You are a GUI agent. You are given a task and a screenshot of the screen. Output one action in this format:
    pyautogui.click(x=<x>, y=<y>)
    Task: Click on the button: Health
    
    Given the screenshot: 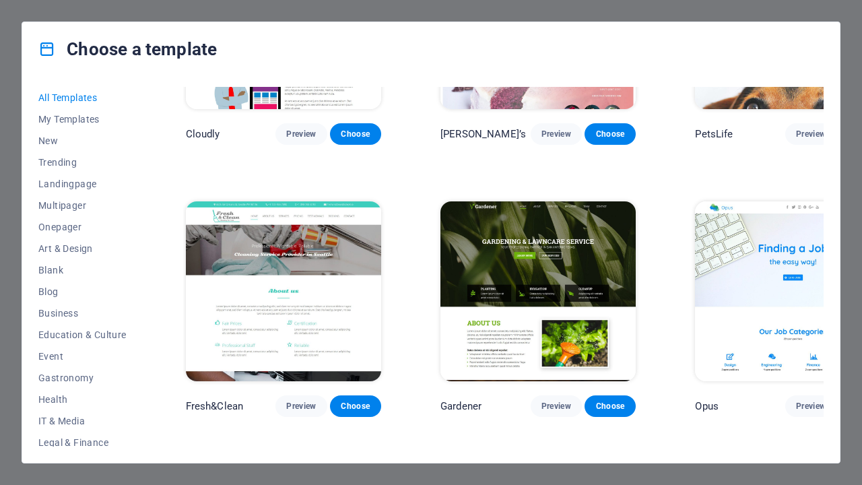 What is the action you would take?
    pyautogui.click(x=82, y=399)
    